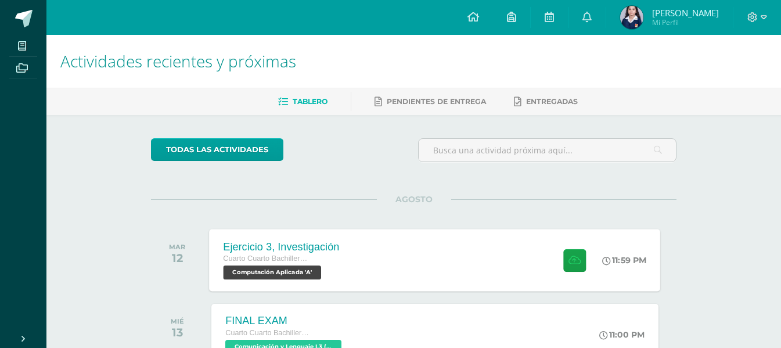  Describe the element at coordinates (632, 17) in the screenshot. I see `img: d33efc8cf7cf511f6d2af0d719288a17.png` at that location.